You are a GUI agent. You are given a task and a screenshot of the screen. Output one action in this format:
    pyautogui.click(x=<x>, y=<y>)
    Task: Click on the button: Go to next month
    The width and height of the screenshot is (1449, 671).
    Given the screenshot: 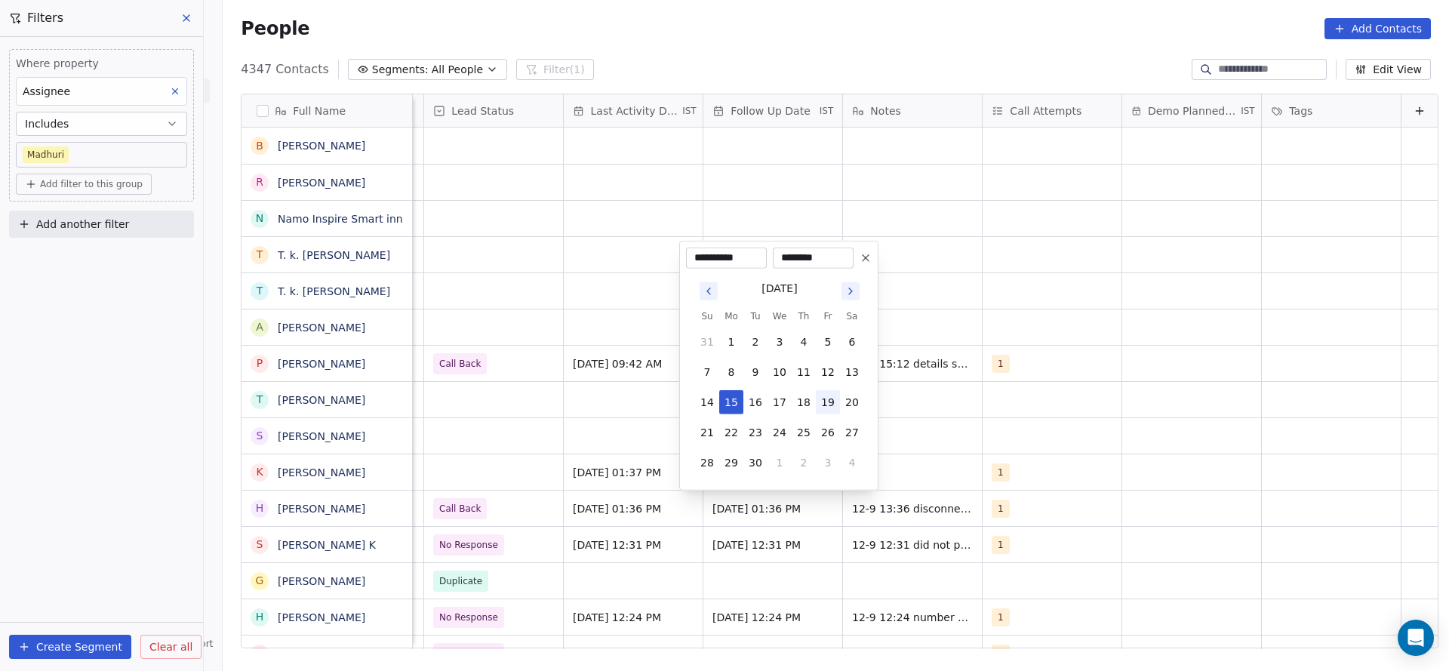 What is the action you would take?
    pyautogui.click(x=851, y=291)
    